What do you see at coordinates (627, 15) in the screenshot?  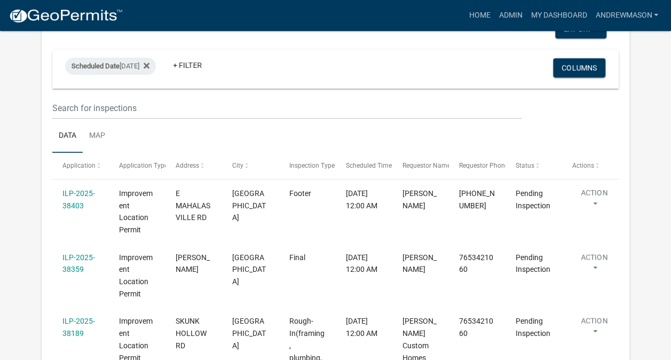 I see `a: AndrewMason` at bounding box center [627, 15].